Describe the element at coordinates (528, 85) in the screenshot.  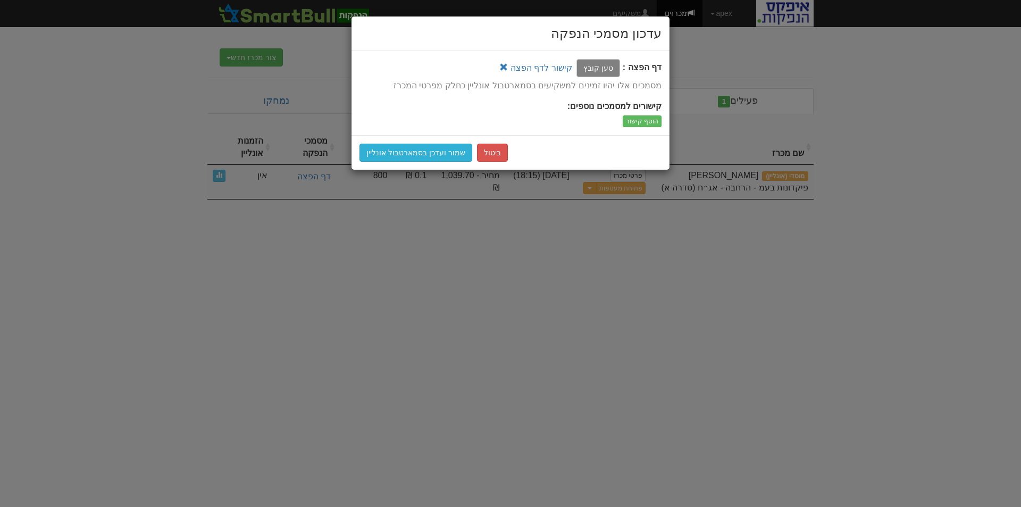
I see `span: מסמכים אלו יהיו זמינים למשקיעים בסמארטבול אונליין כחלק מפרטי המכרז` at that location.